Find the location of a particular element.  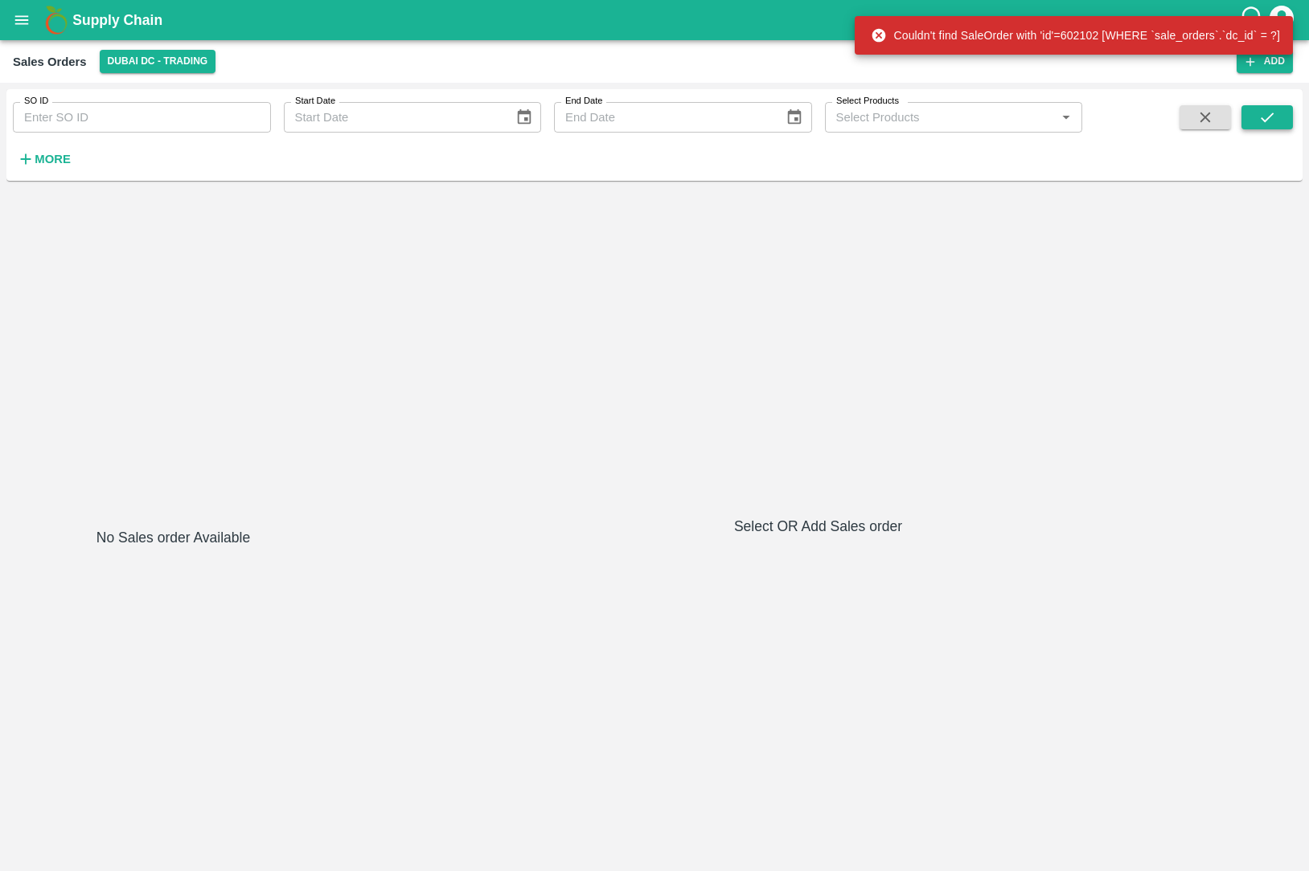

h6: Select OR Add Sales order is located at coordinates (817, 526).